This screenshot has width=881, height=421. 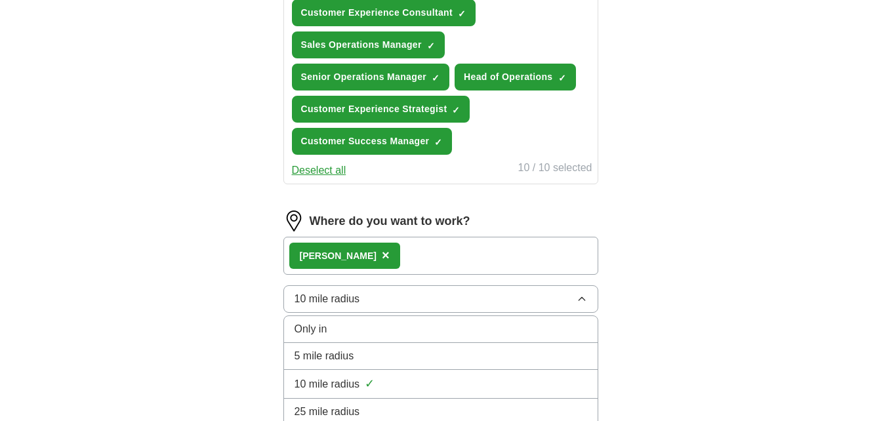 I want to click on span: Customer Experience Strategist, so click(x=374, y=109).